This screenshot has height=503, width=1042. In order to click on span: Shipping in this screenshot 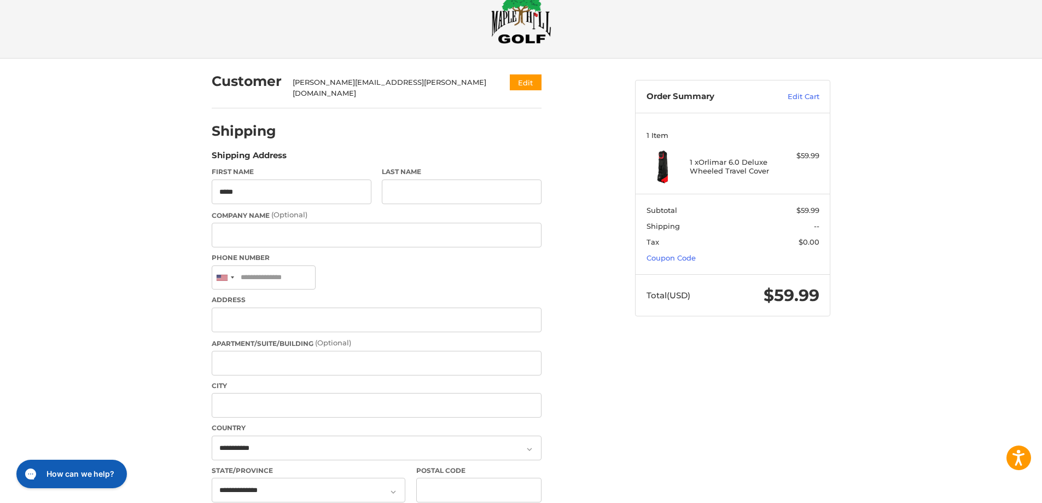, I will do `click(663, 226)`.